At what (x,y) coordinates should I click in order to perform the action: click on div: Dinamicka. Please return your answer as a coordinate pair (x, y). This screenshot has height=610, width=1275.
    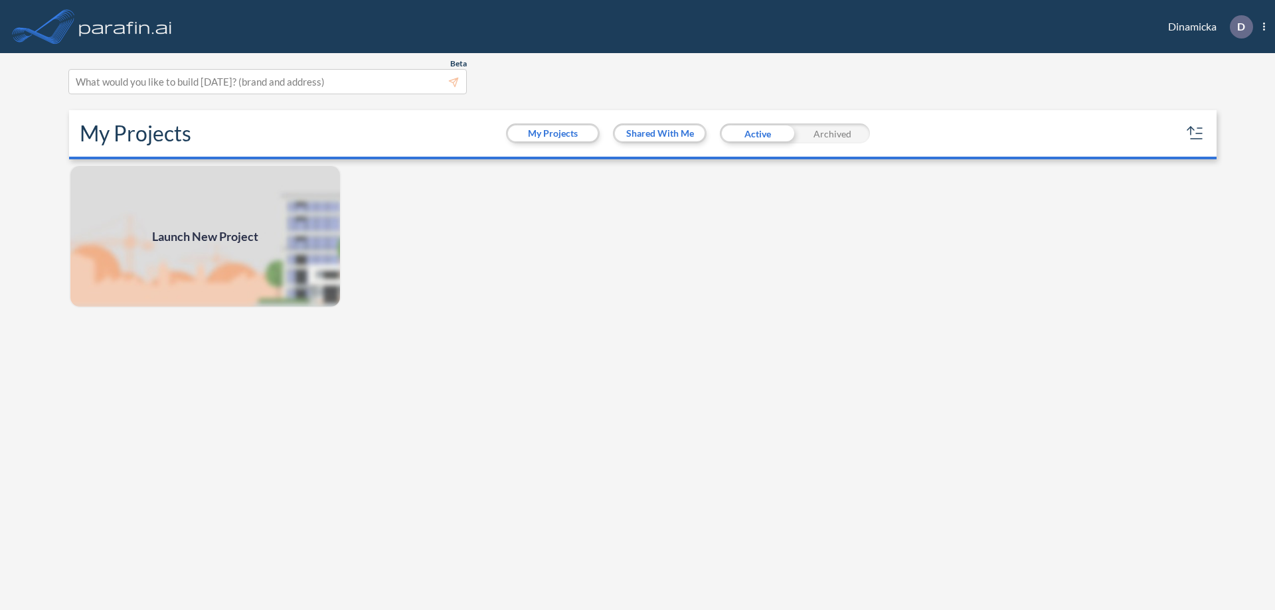
    Looking at the image, I should click on (1206, 27).